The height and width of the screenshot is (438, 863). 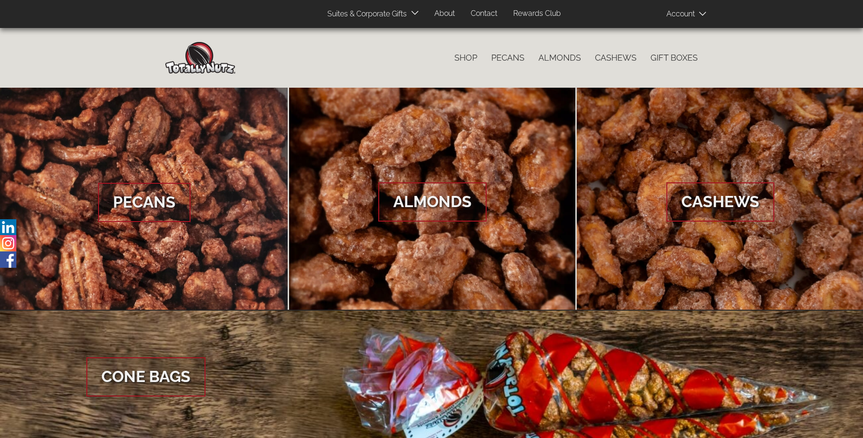 What do you see at coordinates (144, 203) in the screenshot?
I see `span: Pecans` at bounding box center [144, 203].